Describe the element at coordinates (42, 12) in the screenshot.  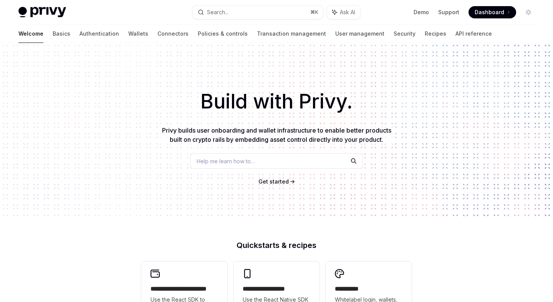
I see `img: light logo` at that location.